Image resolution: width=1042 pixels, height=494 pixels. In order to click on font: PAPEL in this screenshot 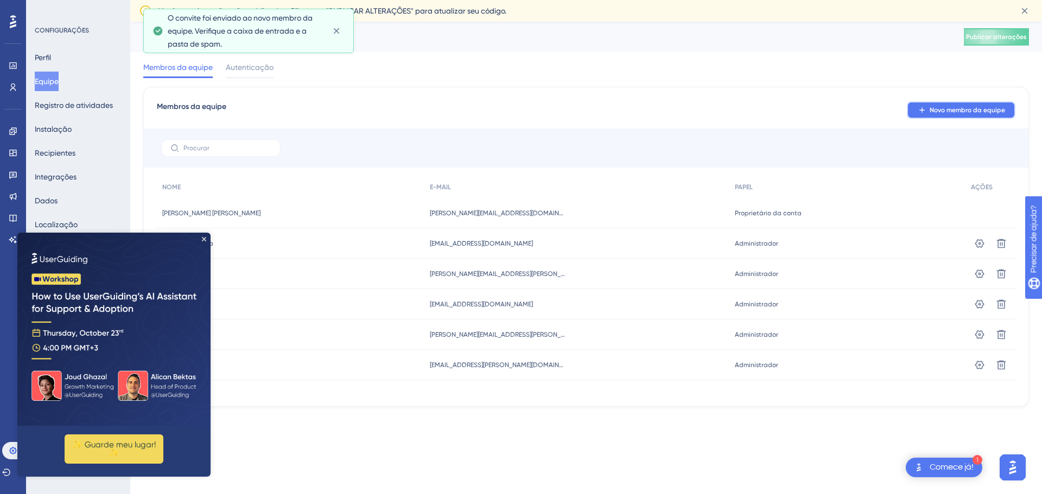, I will do `click(743, 187)`.